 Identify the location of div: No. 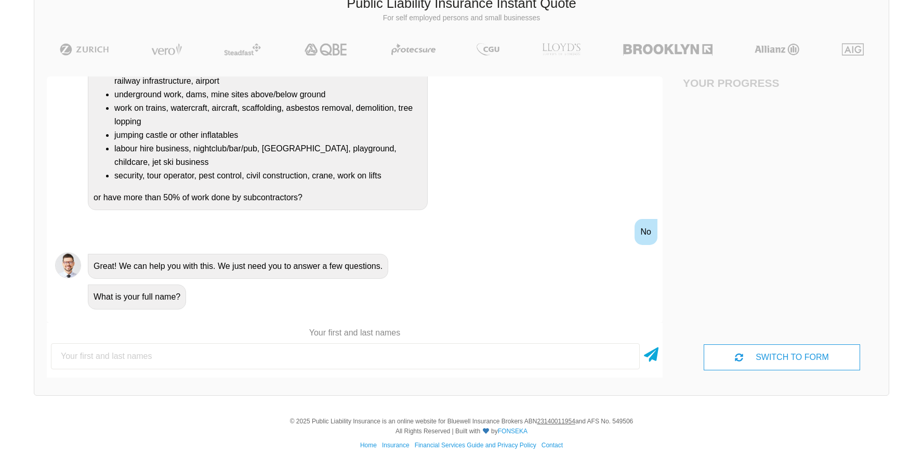
(646, 232).